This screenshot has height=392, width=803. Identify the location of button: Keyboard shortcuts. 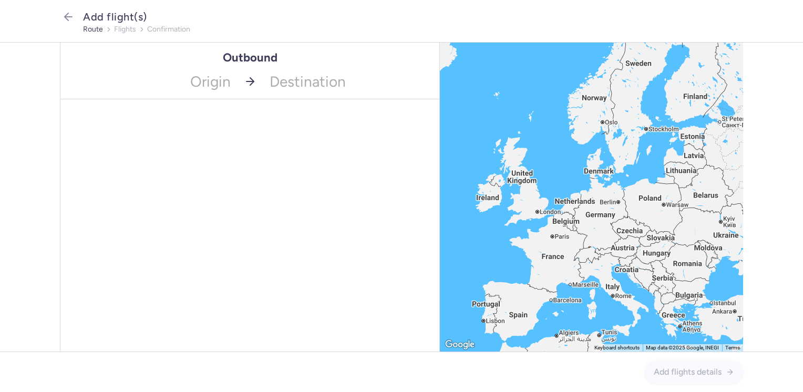
(617, 348).